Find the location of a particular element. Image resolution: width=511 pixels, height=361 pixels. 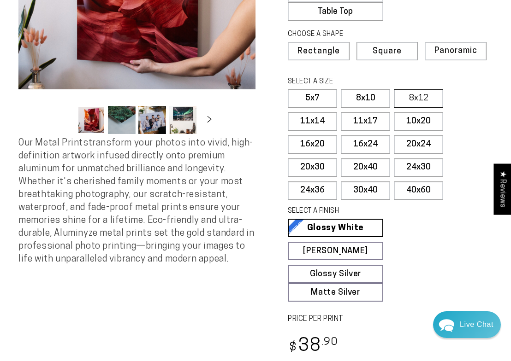

label: PRICE PER PRINT is located at coordinates (390, 320).